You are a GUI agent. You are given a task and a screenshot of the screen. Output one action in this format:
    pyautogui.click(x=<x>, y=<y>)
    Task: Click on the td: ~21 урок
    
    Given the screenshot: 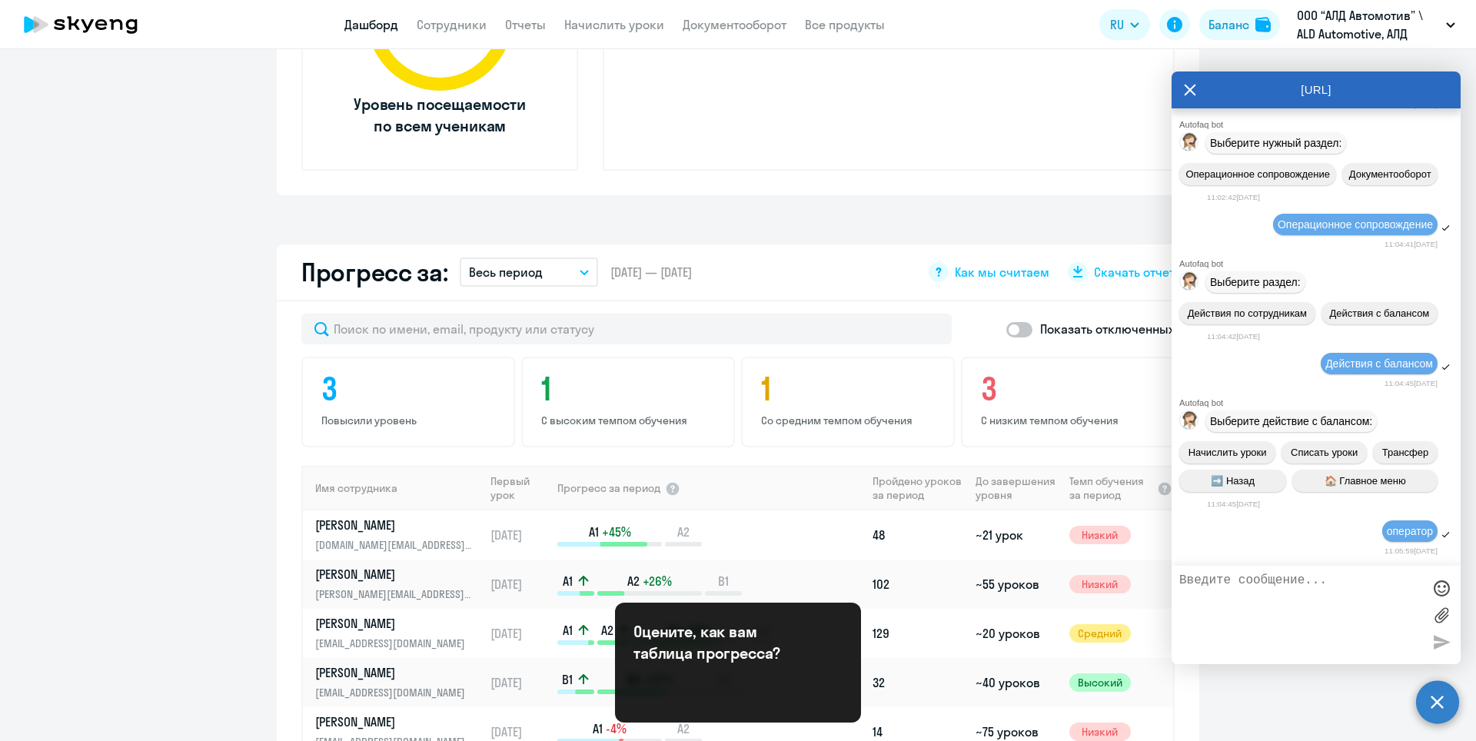 What is the action you would take?
    pyautogui.click(x=1016, y=535)
    